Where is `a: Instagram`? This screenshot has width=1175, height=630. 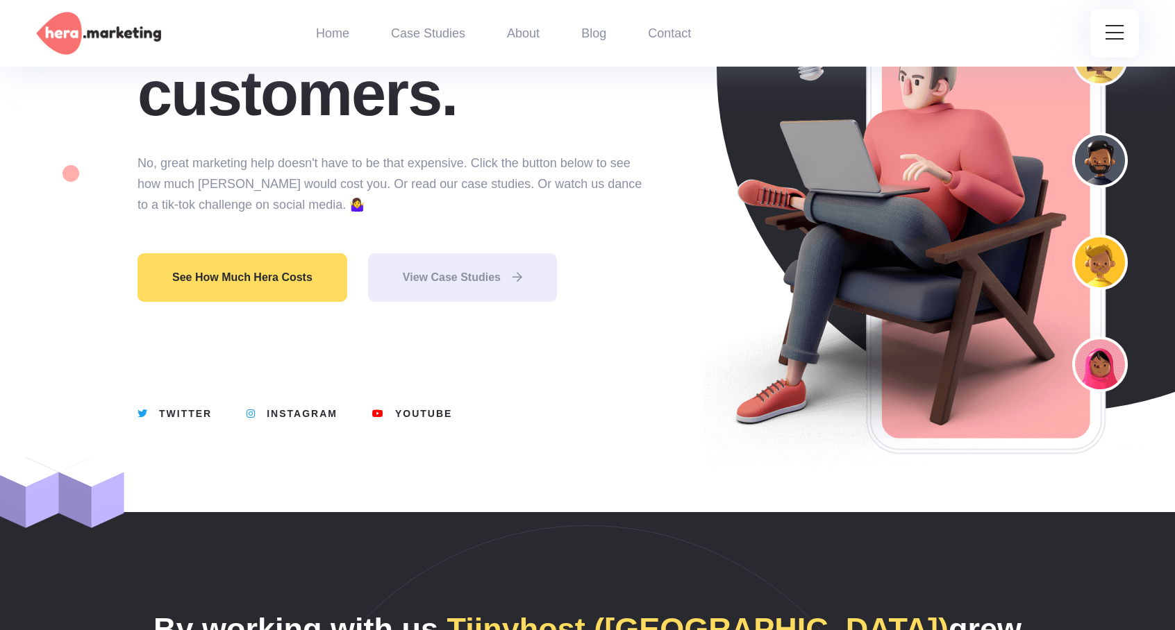
a: Instagram is located at coordinates (309, 414).